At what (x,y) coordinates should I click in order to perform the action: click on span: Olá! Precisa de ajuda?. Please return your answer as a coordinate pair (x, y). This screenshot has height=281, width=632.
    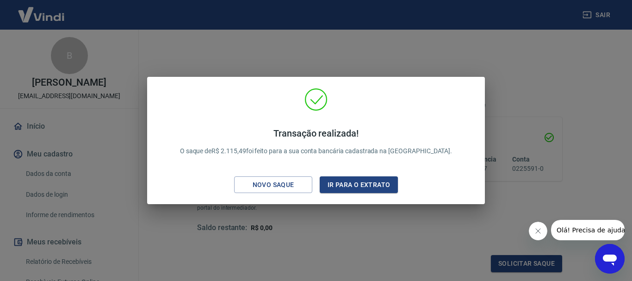
    Looking at the image, I should click on (42, 10).